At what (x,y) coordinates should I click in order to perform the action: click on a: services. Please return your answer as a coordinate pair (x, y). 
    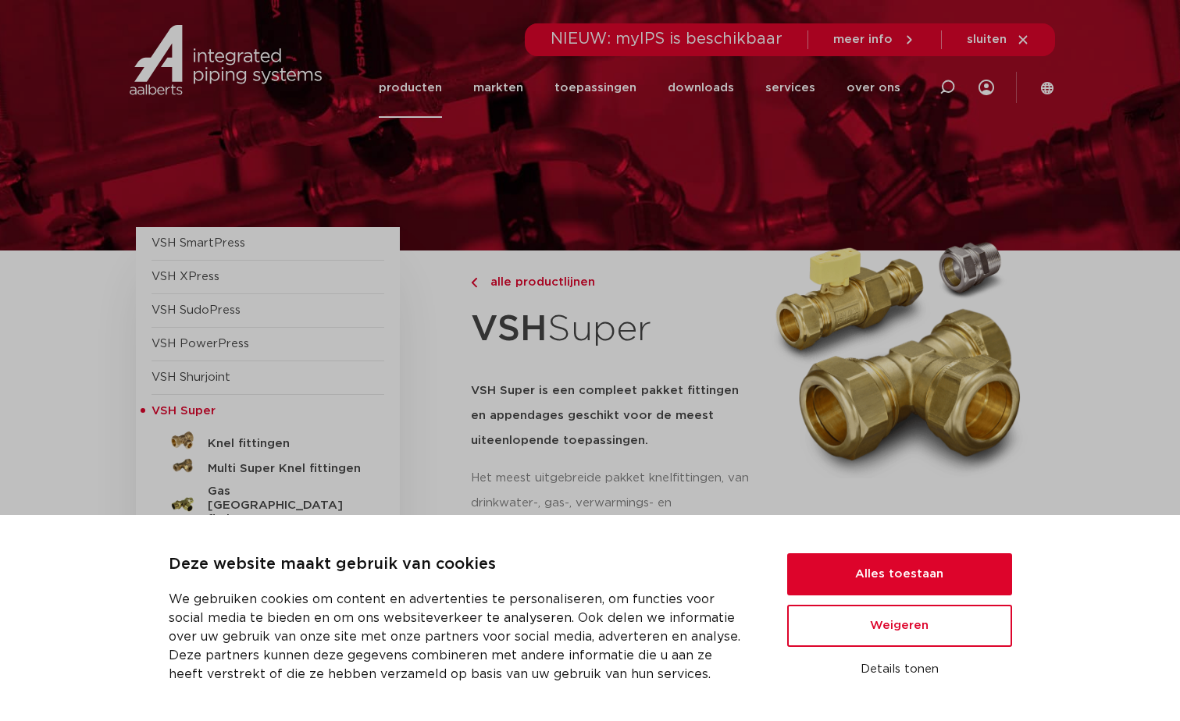
    Looking at the image, I should click on (790, 87).